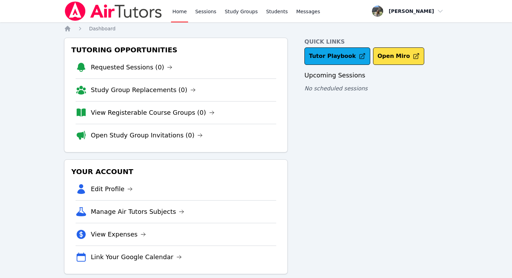 The height and width of the screenshot is (278, 512). Describe the element at coordinates (147, 135) in the screenshot. I see `a: Open Study Group Invitations (0)` at that location.